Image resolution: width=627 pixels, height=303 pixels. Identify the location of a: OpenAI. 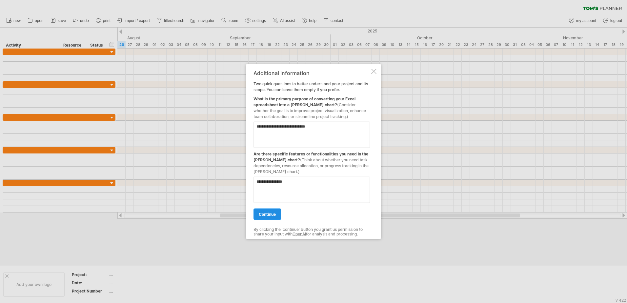
(299, 234).